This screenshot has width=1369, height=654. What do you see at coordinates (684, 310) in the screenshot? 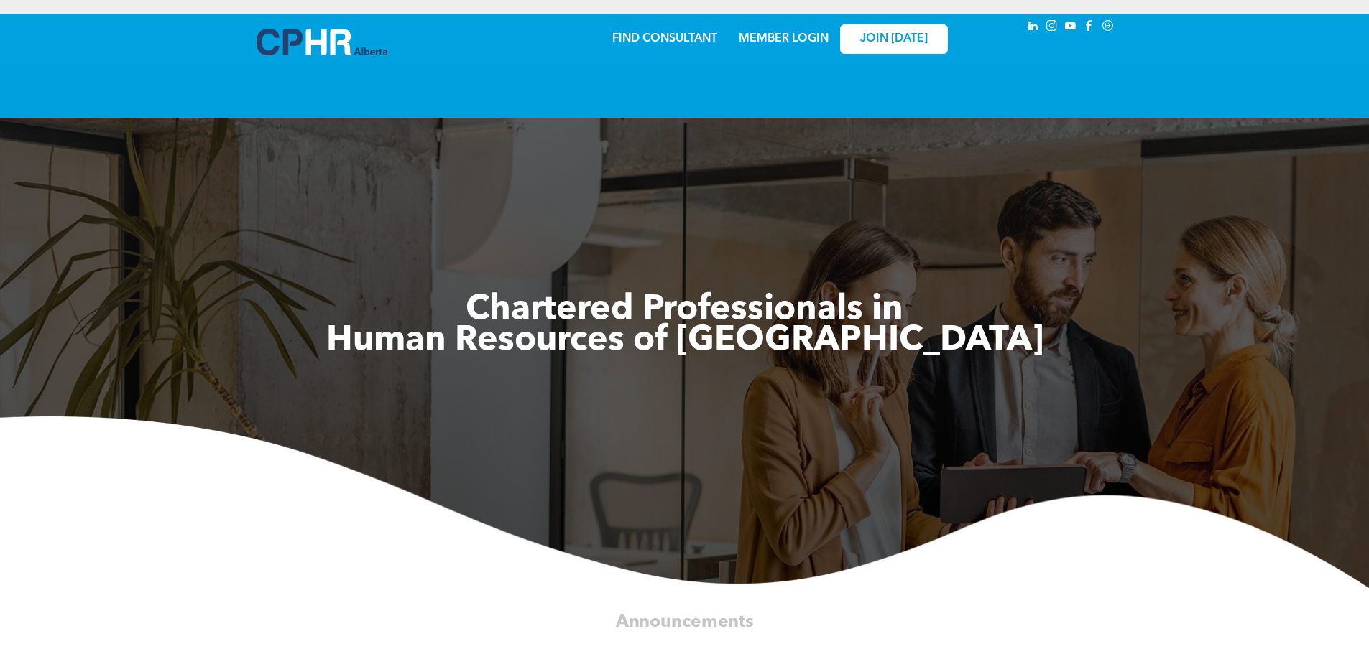
I see `span: Chartered Professionals in` at bounding box center [684, 310].